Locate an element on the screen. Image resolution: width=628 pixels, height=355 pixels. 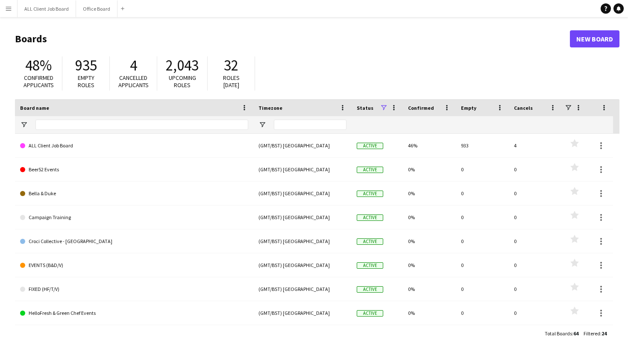
a: FIXED (HF/T/V) is located at coordinates (134, 289).